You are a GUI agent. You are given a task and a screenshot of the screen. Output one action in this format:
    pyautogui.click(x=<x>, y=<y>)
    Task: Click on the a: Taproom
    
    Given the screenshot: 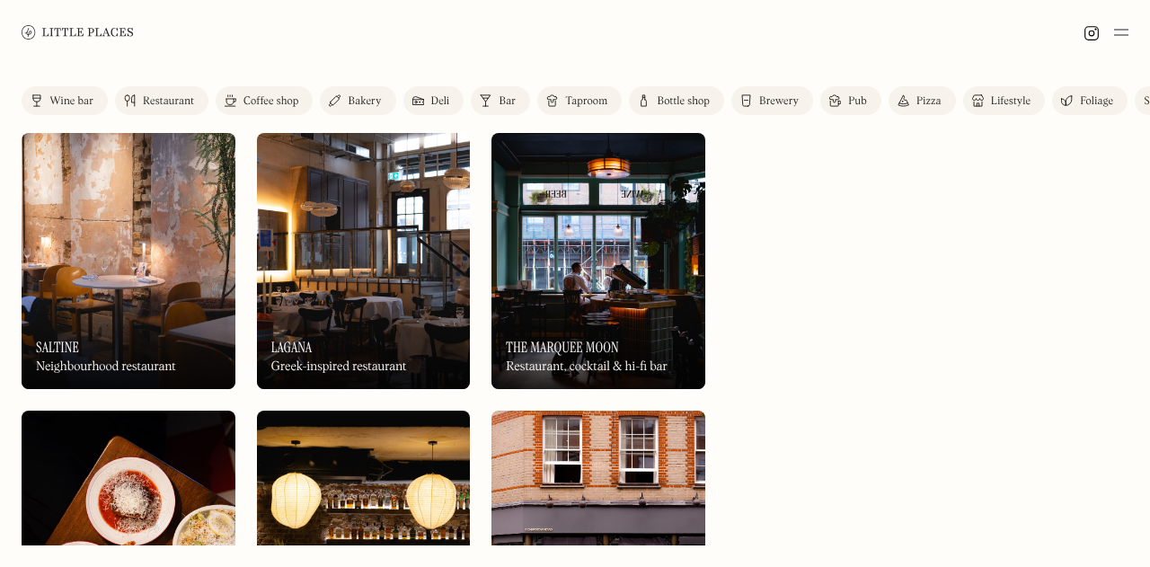 What is the action you would take?
    pyautogui.click(x=580, y=101)
    